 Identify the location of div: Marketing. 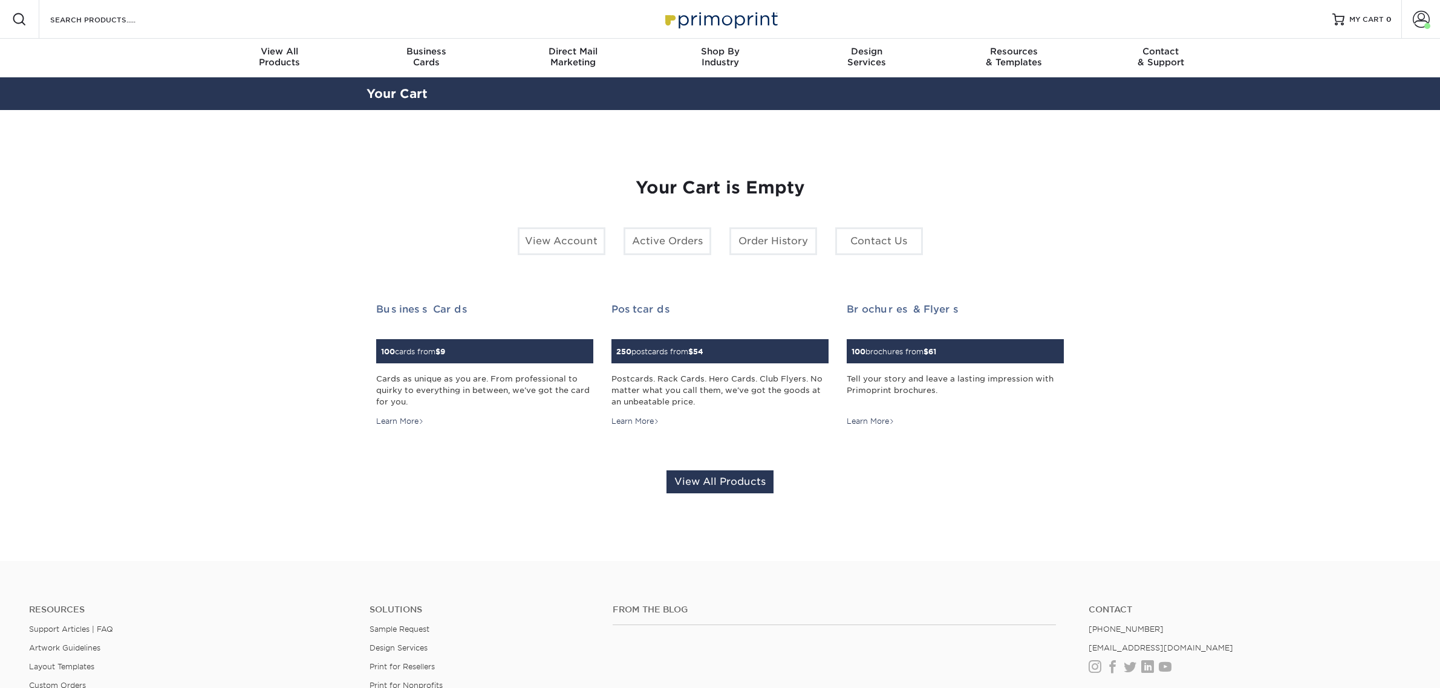
(573, 57).